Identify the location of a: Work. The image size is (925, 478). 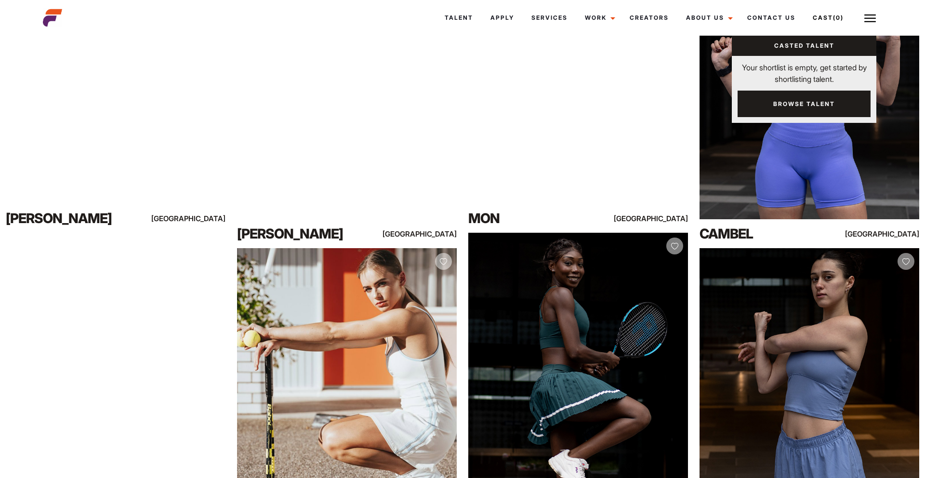
(598, 18).